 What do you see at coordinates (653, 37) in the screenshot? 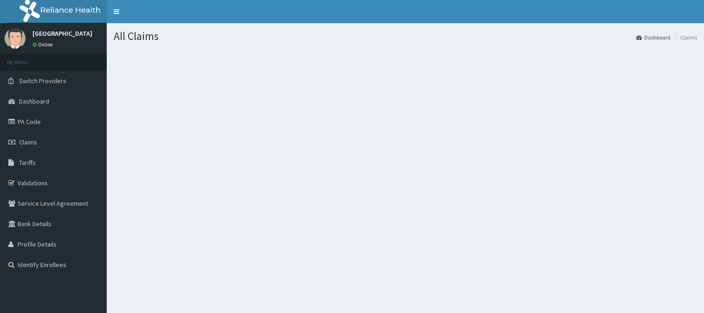
I see `a: Dashboard` at bounding box center [653, 37].